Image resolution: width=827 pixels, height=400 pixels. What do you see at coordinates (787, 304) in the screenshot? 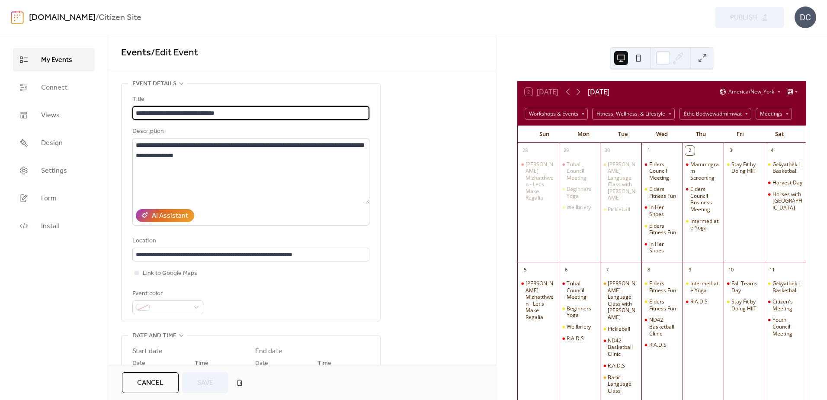
I see `div: Citizen's Meeting` at bounding box center [787, 304].